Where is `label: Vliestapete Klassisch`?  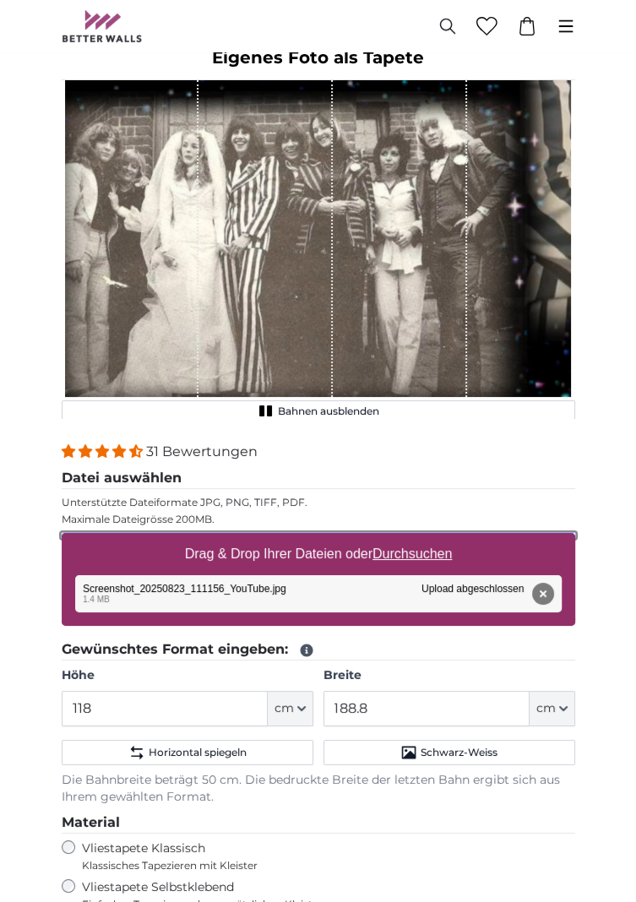
label: Vliestapete Klassisch is located at coordinates (231, 856).